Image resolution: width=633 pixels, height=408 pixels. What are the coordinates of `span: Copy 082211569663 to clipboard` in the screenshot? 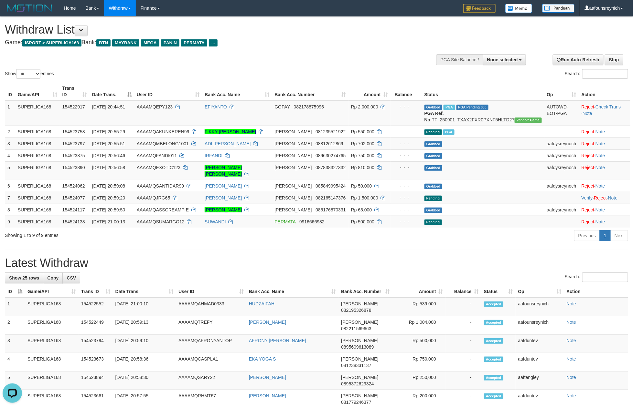 It's located at (356, 329).